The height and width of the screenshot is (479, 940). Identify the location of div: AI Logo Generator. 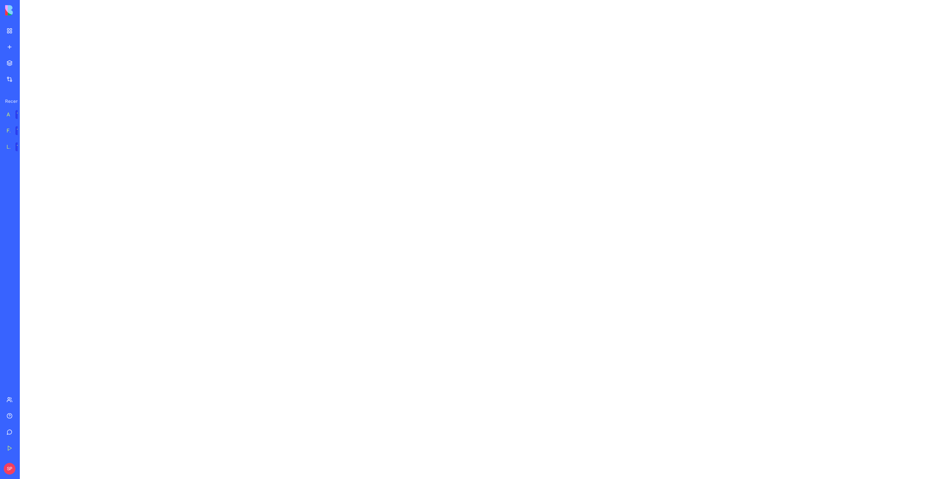
(8, 115).